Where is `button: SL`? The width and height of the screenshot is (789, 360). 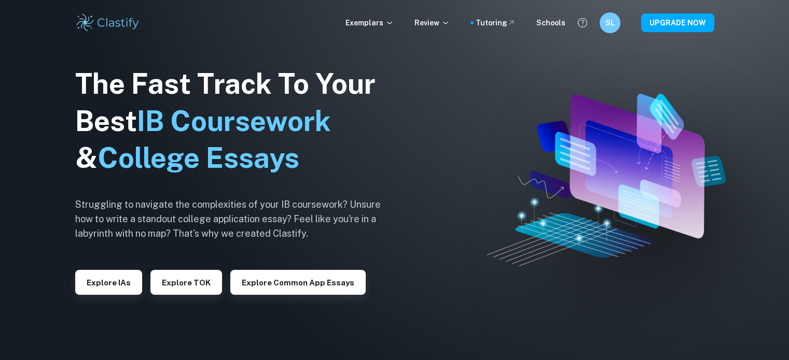 button: SL is located at coordinates (610, 23).